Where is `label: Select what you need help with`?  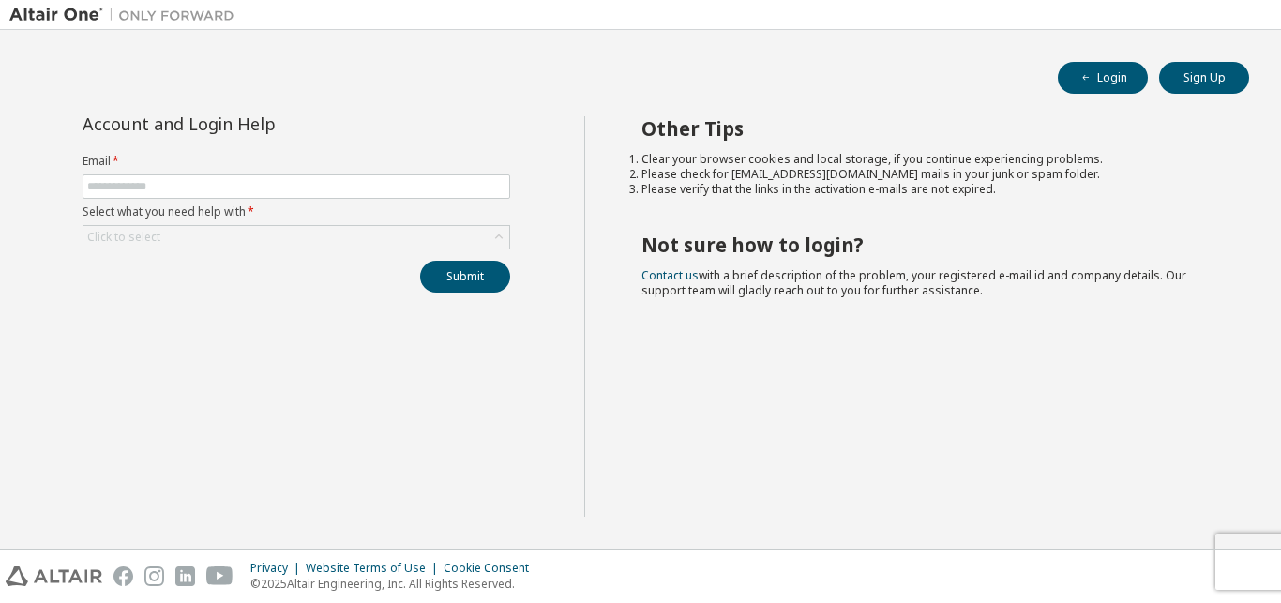 label: Select what you need help with is located at coordinates (296, 212).